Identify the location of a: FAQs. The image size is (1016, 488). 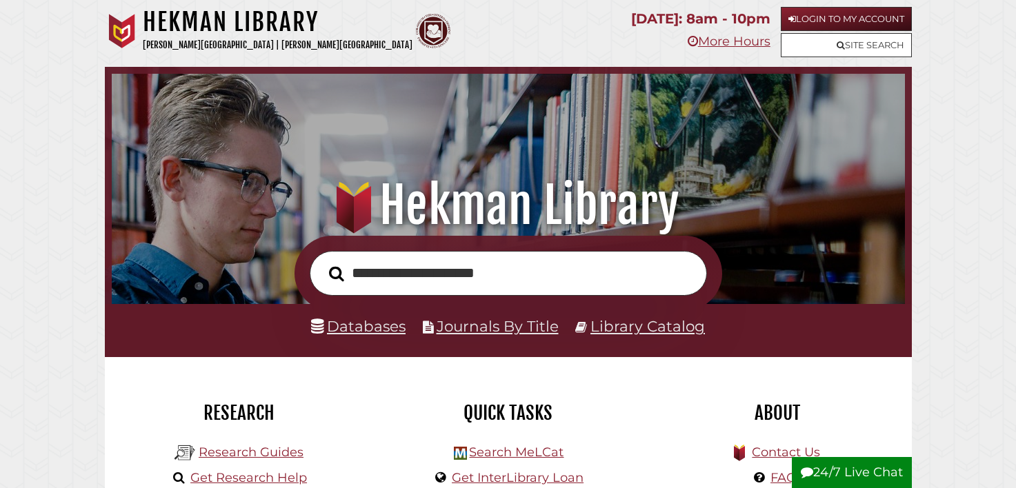
(786, 478).